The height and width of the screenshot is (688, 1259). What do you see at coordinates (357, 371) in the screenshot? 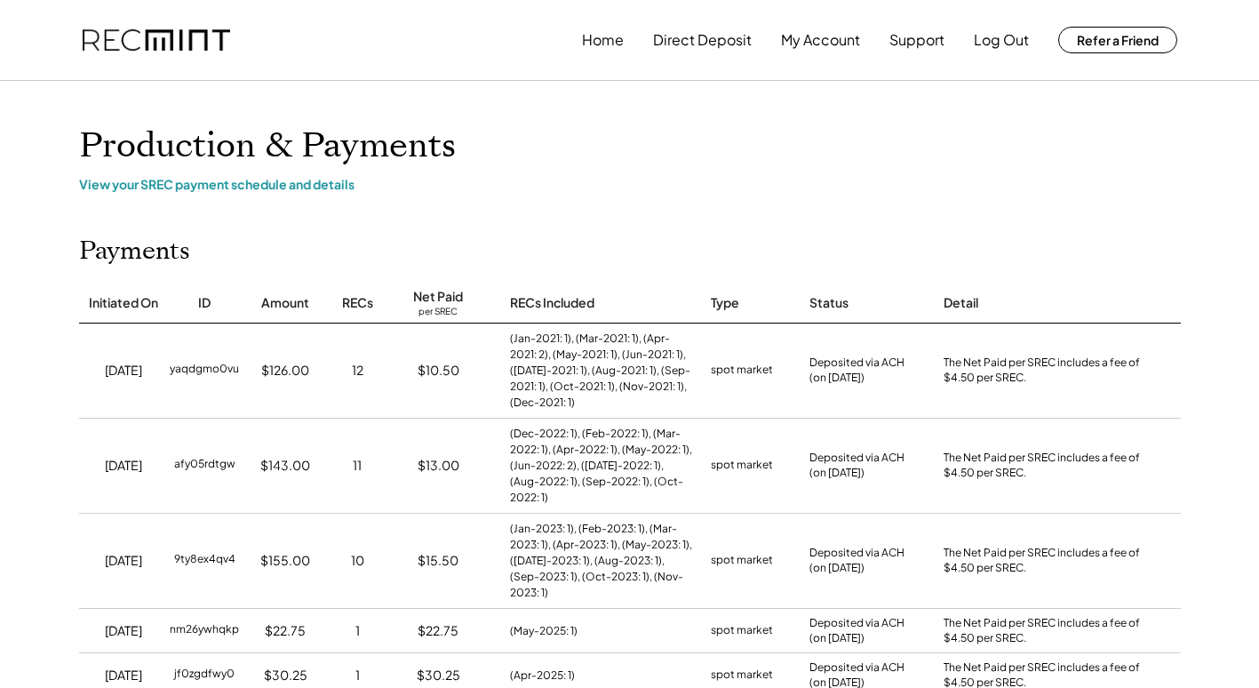
I see `div: 12` at bounding box center [357, 371].